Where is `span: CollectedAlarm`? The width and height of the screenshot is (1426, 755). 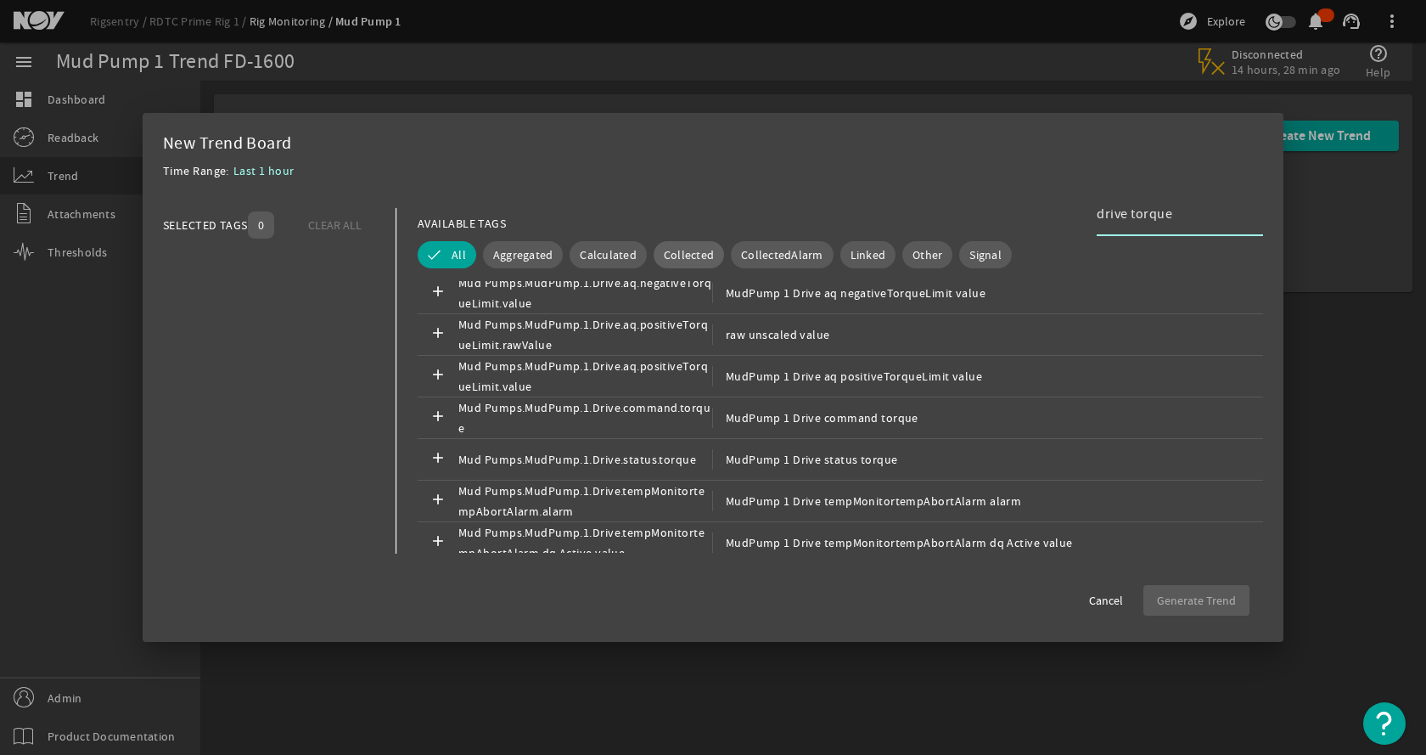 span: CollectedAlarm is located at coordinates (782, 255).